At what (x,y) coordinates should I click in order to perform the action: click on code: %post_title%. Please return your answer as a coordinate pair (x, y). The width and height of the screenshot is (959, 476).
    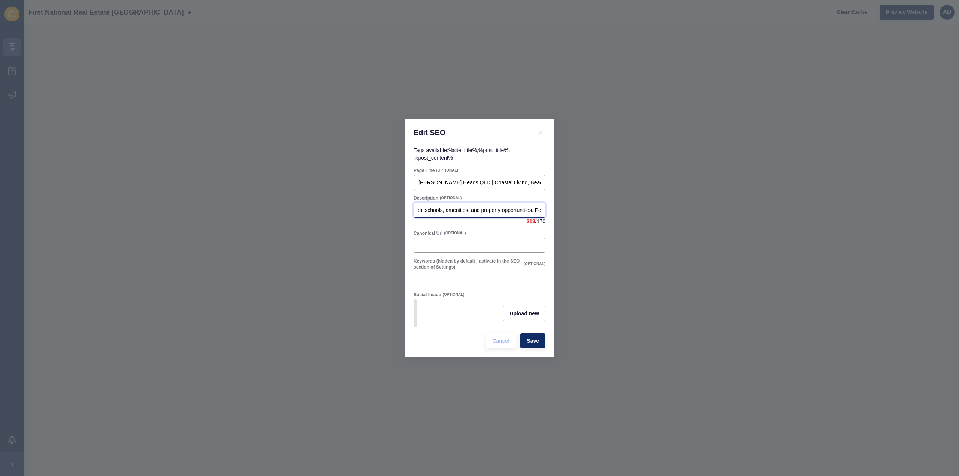
    Looking at the image, I should click on (493, 150).